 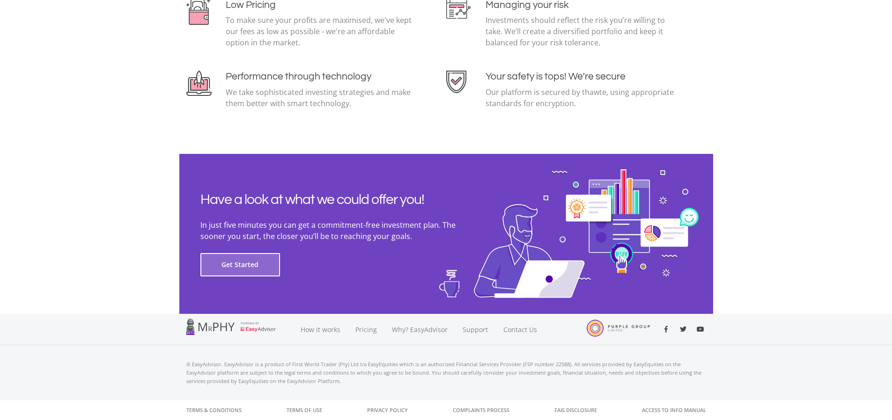 What do you see at coordinates (521, 330) in the screenshot?
I see `a: Contact Us` at bounding box center [521, 330].